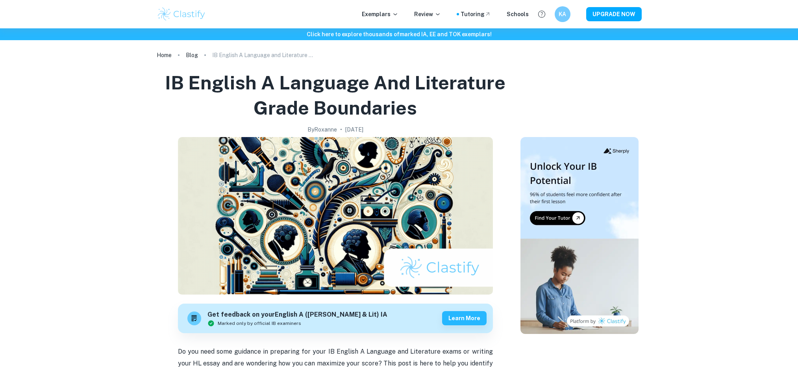 The height and width of the screenshot is (369, 798). I want to click on div: Tutoring, so click(475, 14).